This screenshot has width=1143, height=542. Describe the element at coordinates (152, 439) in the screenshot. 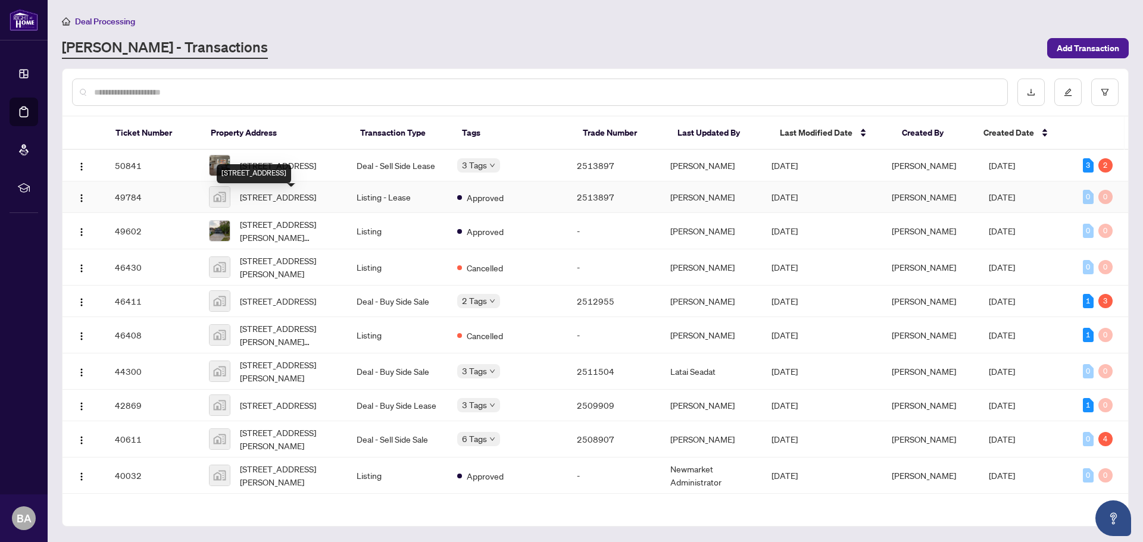

I see `td: 40611` at that location.